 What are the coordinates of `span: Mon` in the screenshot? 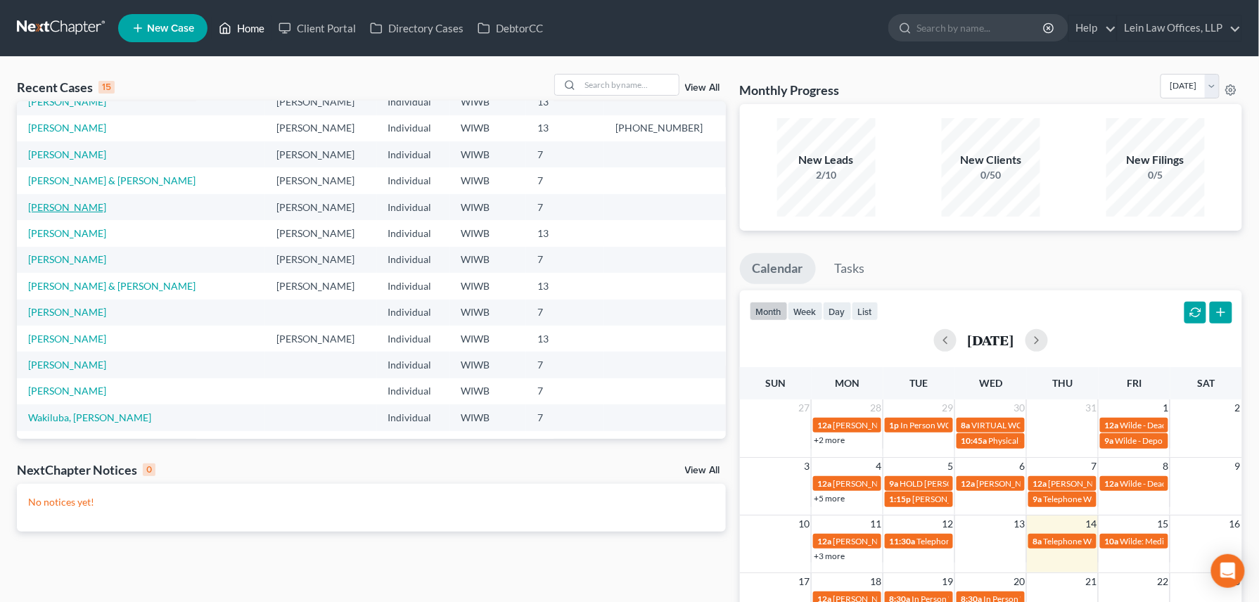 It's located at (847, 383).